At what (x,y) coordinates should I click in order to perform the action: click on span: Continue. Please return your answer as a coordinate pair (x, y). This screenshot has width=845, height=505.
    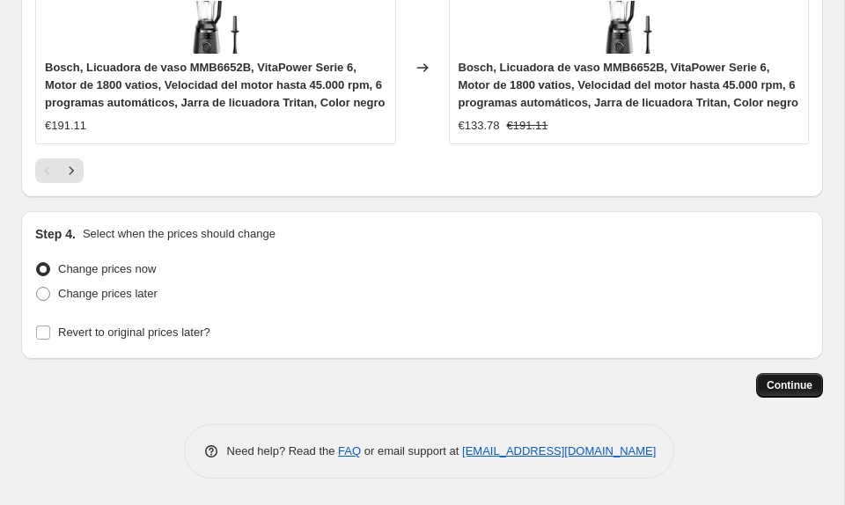
    Looking at the image, I should click on (790, 386).